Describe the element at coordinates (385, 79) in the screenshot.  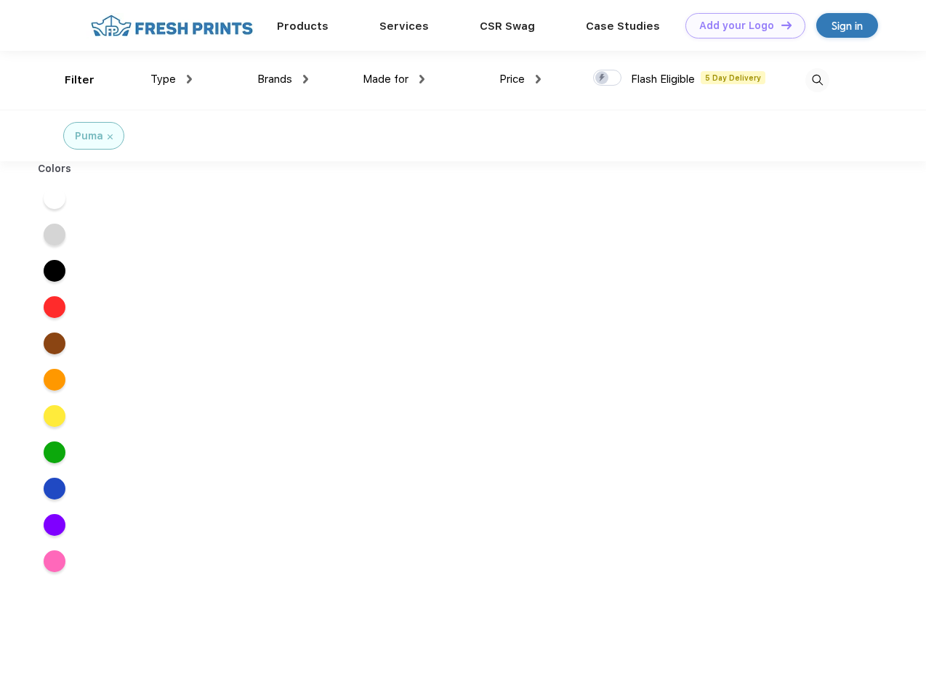
I see `span: Made for` at that location.